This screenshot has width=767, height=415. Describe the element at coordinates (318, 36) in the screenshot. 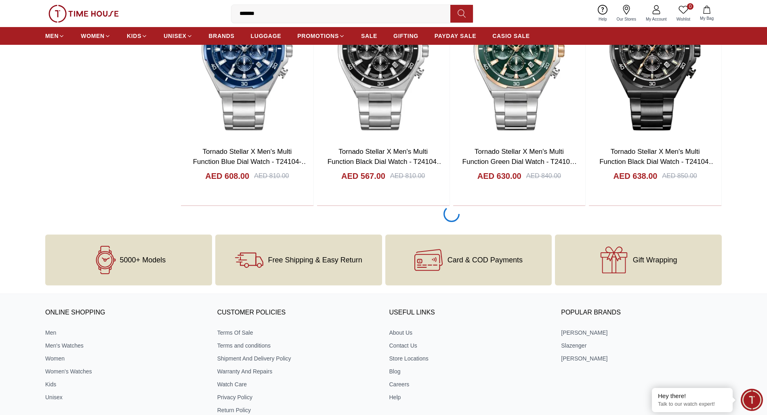

I see `span: PROMOTIONS` at that location.